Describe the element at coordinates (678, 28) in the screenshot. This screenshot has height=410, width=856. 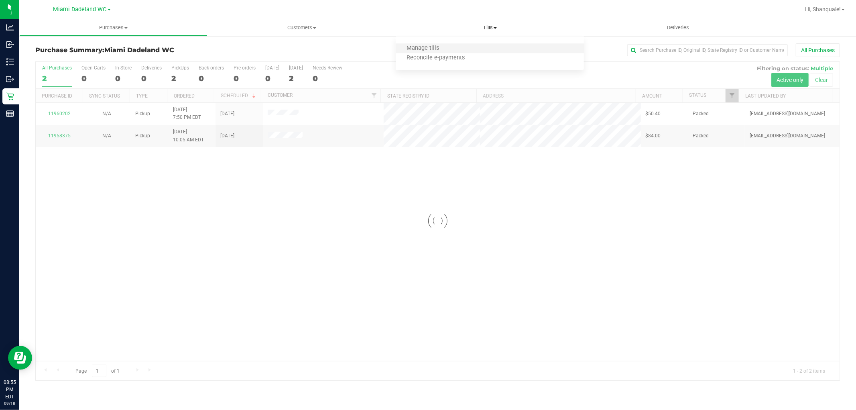
I see `span: Deliveries` at that location.